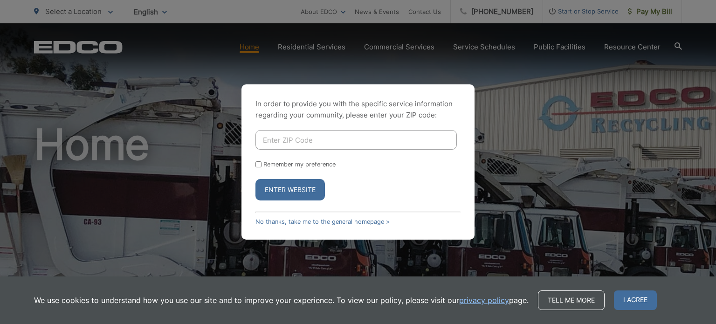  What do you see at coordinates (571, 300) in the screenshot?
I see `a: Tell me more` at bounding box center [571, 300].